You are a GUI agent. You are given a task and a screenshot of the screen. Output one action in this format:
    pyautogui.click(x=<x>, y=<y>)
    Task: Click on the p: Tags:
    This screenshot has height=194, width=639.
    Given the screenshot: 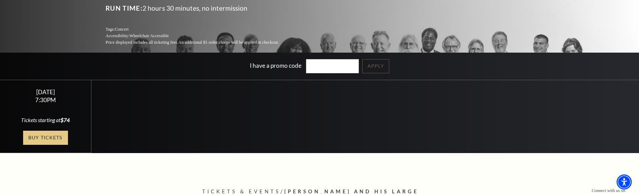 What is the action you would take?
    pyautogui.click(x=200, y=29)
    